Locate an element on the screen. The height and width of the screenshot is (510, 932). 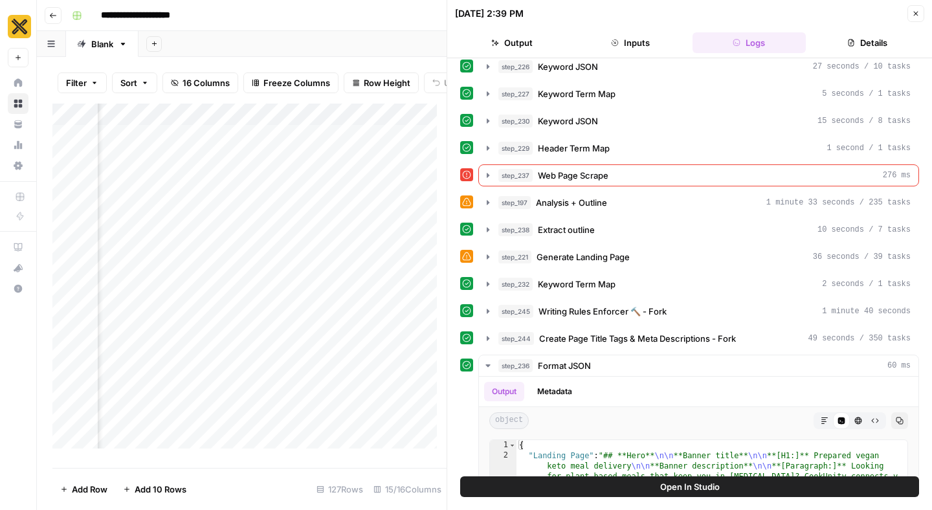
div: 15/16 Columns is located at coordinates (407, 489).